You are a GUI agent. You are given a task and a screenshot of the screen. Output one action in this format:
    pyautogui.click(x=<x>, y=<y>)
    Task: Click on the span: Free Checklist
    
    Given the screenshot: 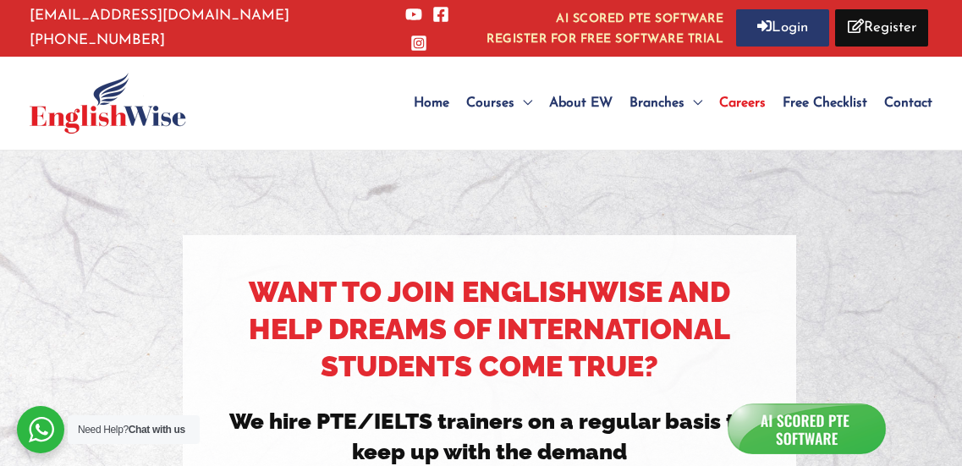 What is the action you would take?
    pyautogui.click(x=825, y=103)
    